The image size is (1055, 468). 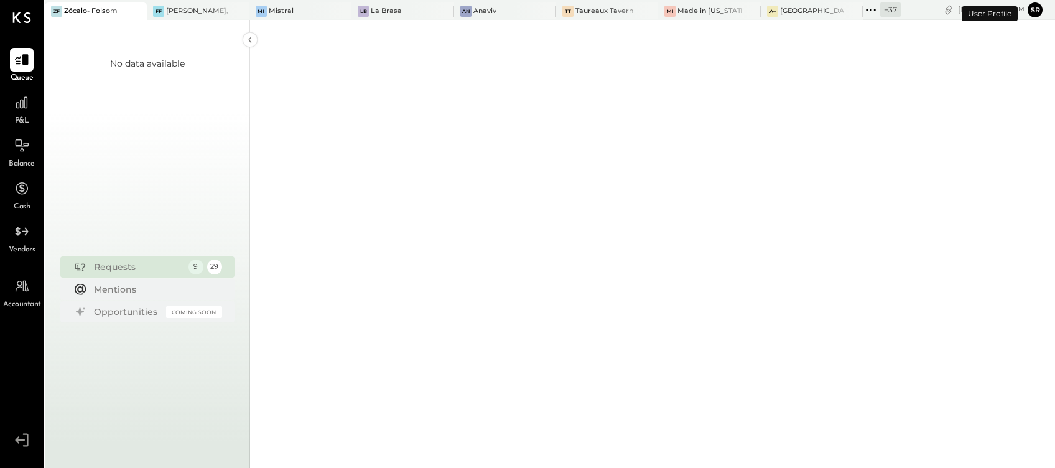 What do you see at coordinates (890, 9) in the screenshot?
I see `div: + 37` at bounding box center [890, 9].